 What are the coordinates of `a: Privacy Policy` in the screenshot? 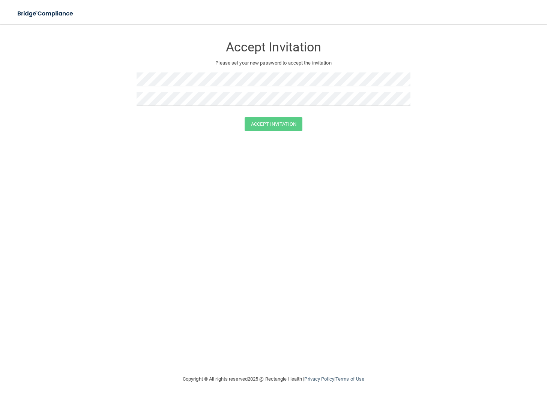 It's located at (319, 379).